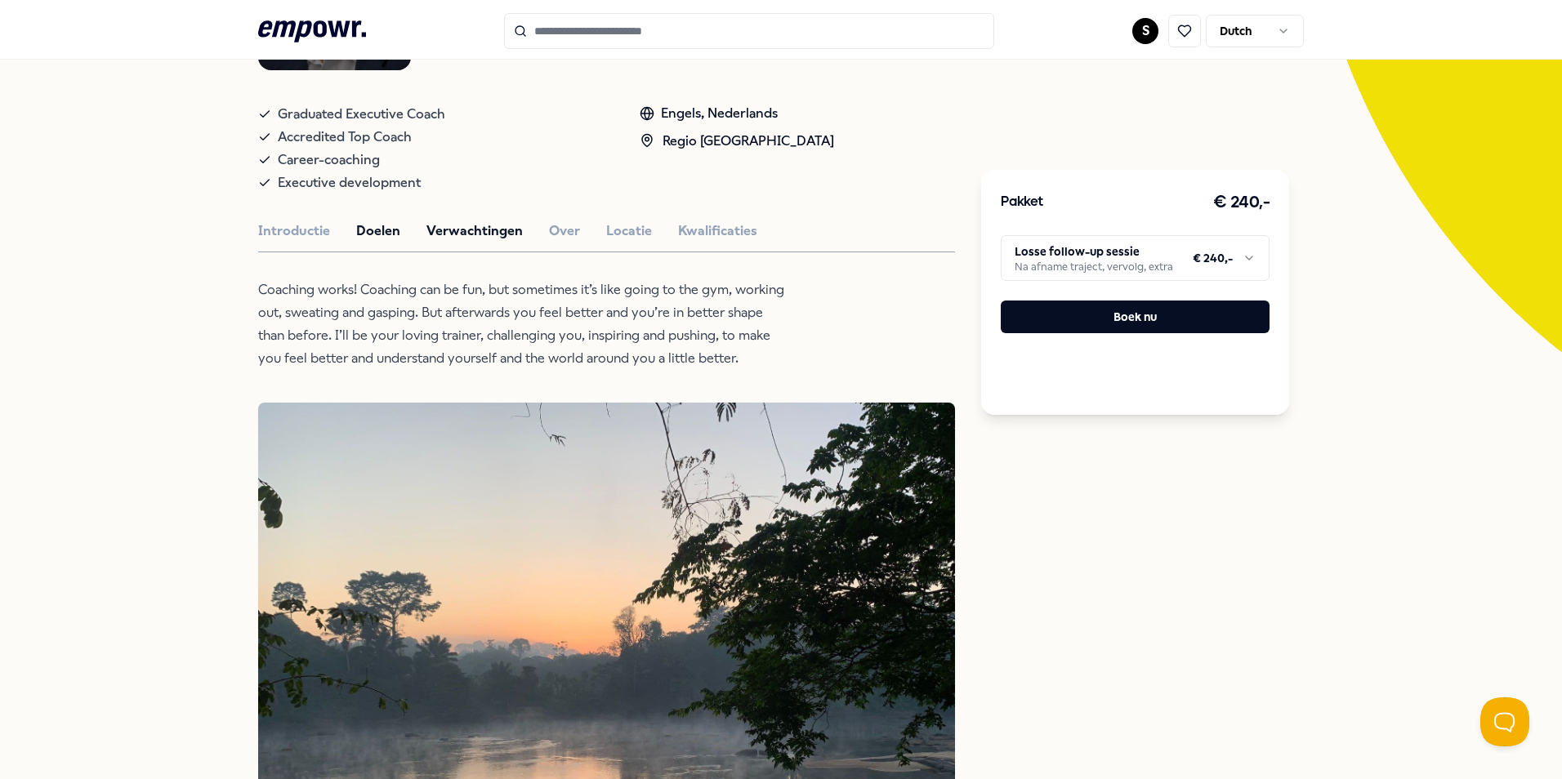 The image size is (1562, 779). I want to click on button: Doelen, so click(378, 231).